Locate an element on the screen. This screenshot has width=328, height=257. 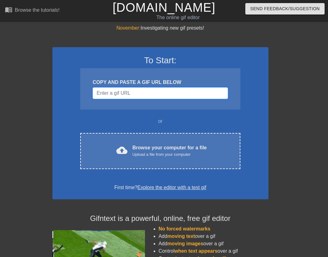
button: Send Feedback/Suggestion is located at coordinates (285, 9).